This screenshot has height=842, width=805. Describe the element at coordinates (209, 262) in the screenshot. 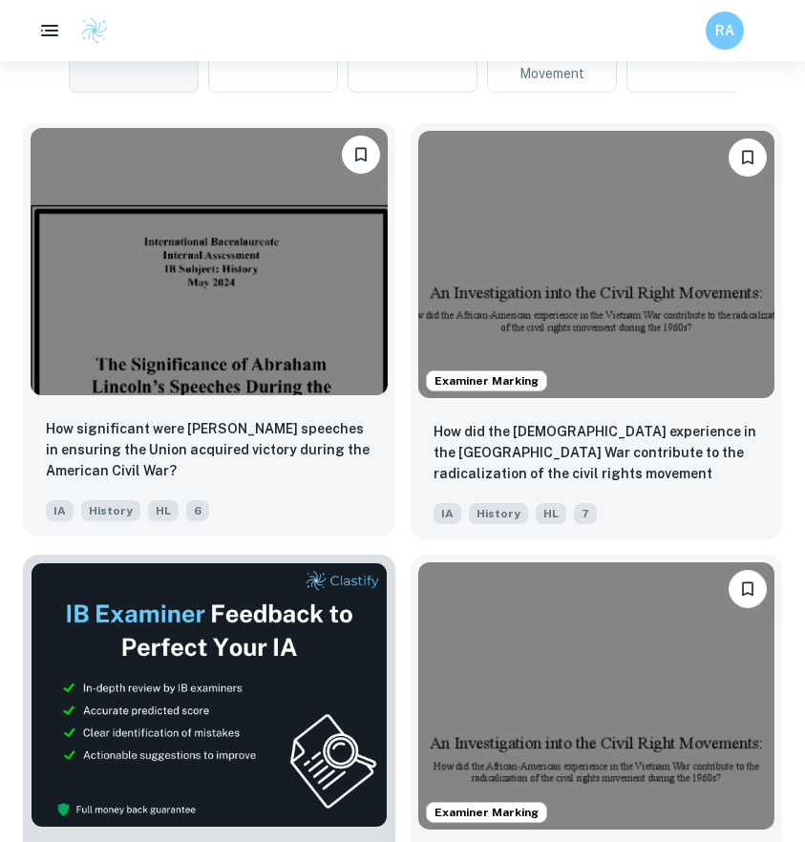

I see `img: History IA example thumbnail: How significant were Abraham Lincoln's s` at that location.